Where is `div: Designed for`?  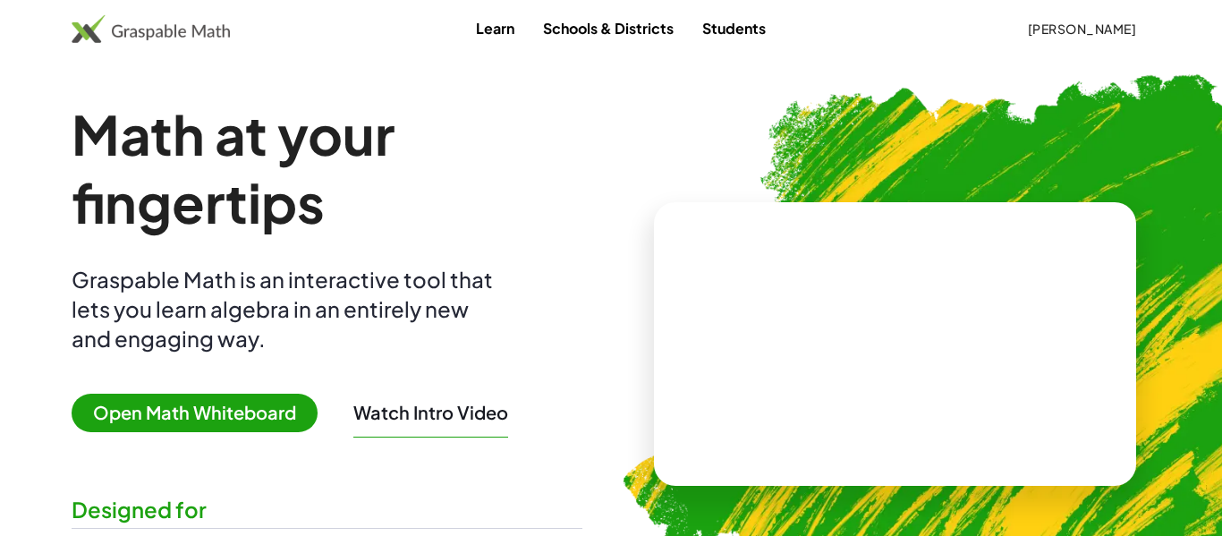 div: Designed for is located at coordinates (327, 509).